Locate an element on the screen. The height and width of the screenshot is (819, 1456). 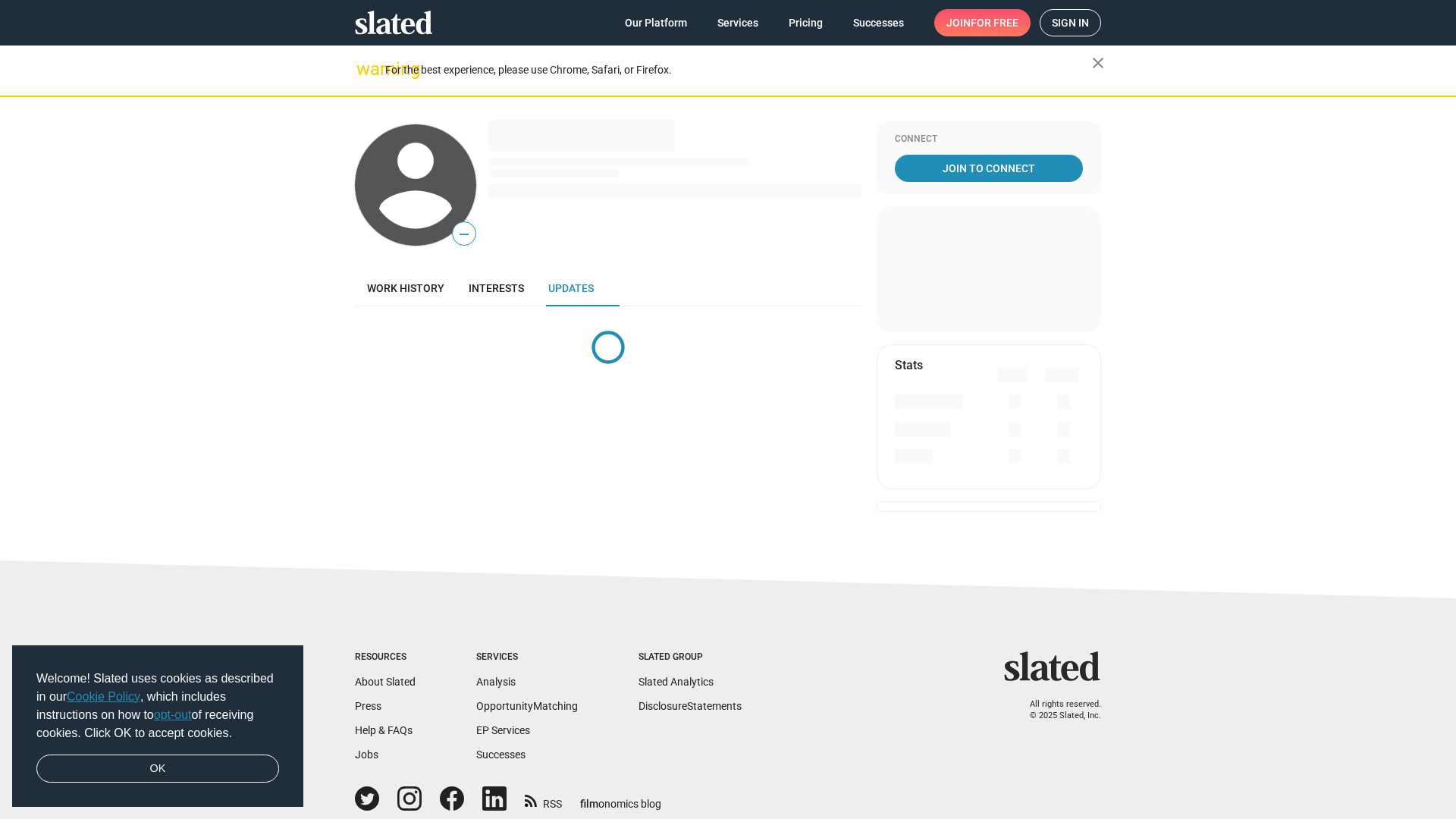
span: Sign in is located at coordinates (1070, 23).